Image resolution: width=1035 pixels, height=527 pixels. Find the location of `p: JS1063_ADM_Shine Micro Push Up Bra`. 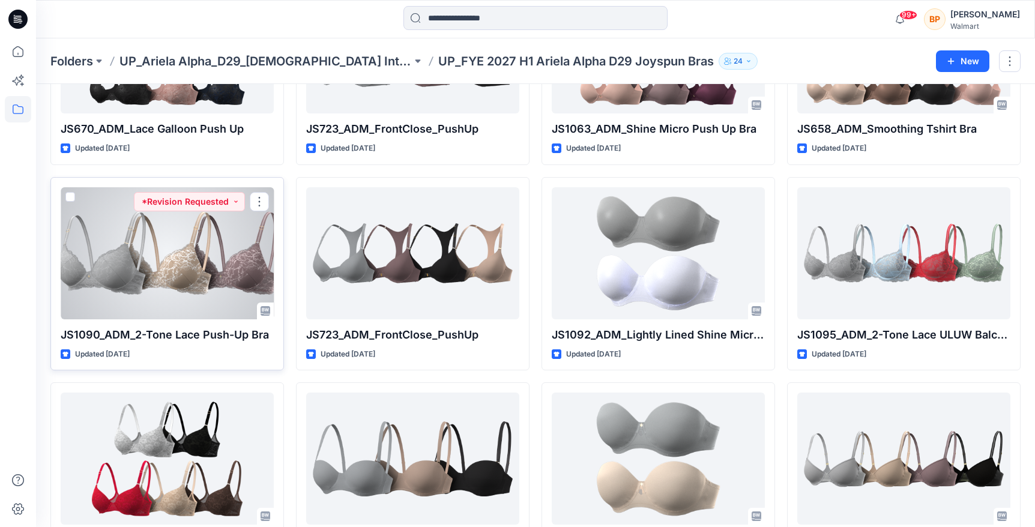

p: JS1063_ADM_Shine Micro Push Up Bra is located at coordinates (658, 129).